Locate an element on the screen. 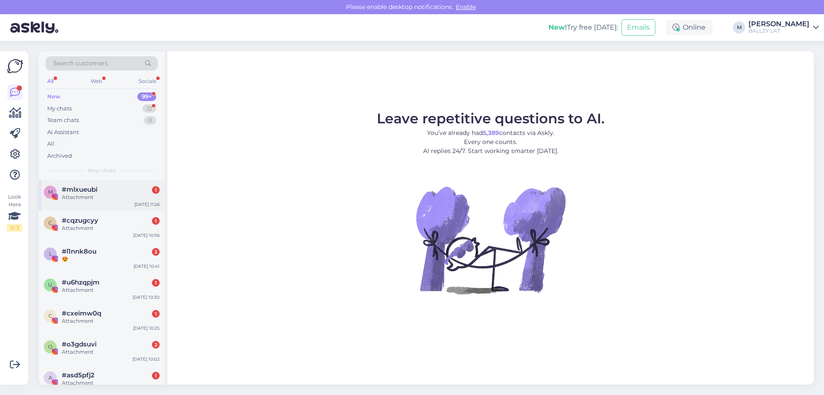 The width and height of the screenshot is (824, 395). span: o is located at coordinates (50, 346).